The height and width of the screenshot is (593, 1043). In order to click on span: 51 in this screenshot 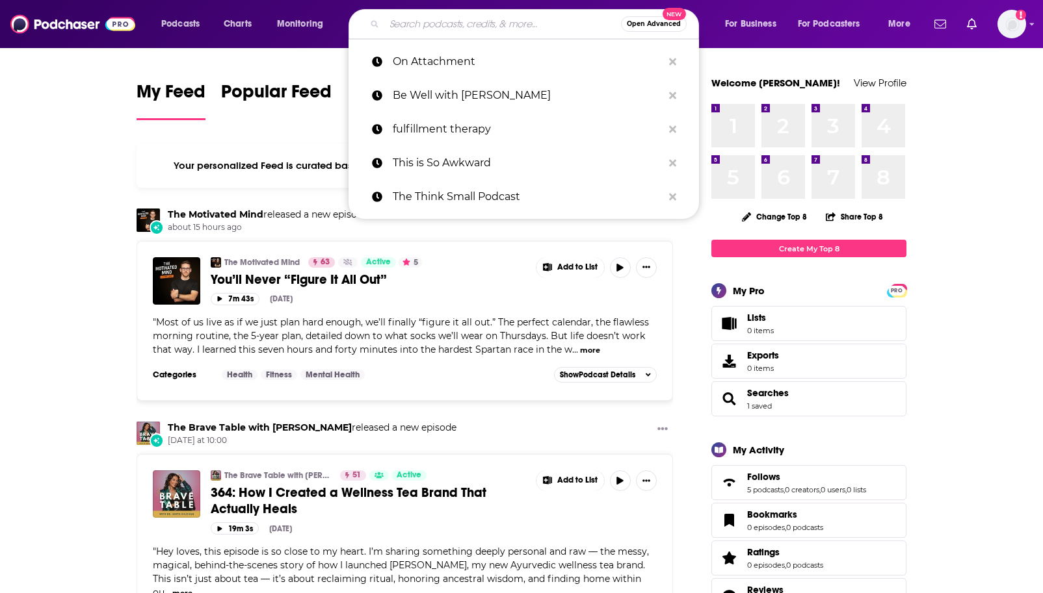, I will do `click(356, 476)`.